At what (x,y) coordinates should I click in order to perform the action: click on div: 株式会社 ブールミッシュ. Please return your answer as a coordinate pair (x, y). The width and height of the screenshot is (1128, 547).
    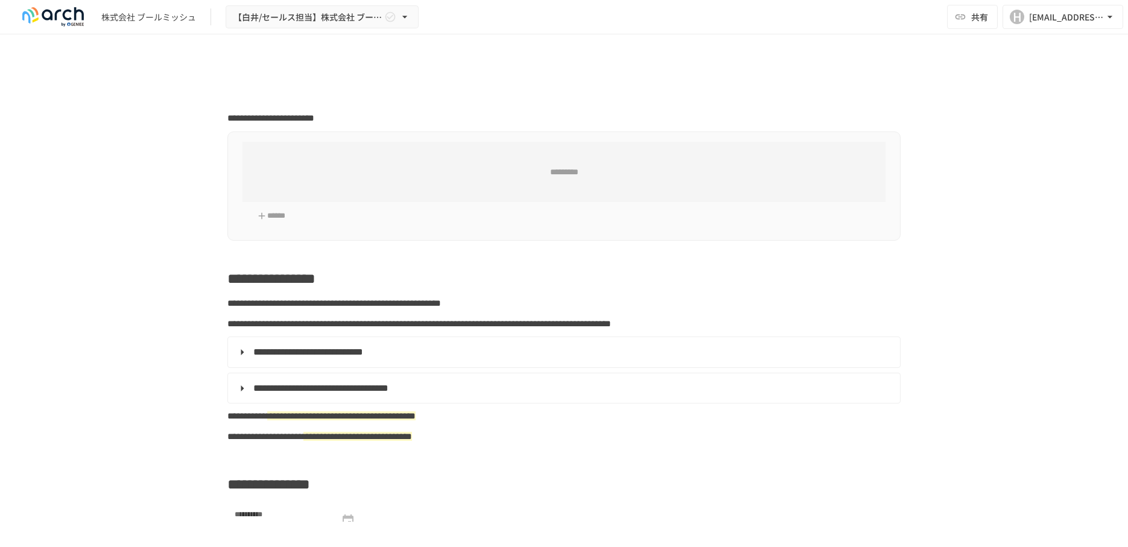
    Looking at the image, I should click on (148, 17).